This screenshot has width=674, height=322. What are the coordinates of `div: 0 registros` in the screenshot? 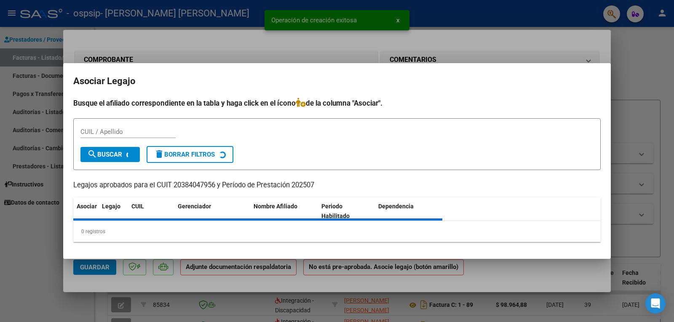 It's located at (337, 232).